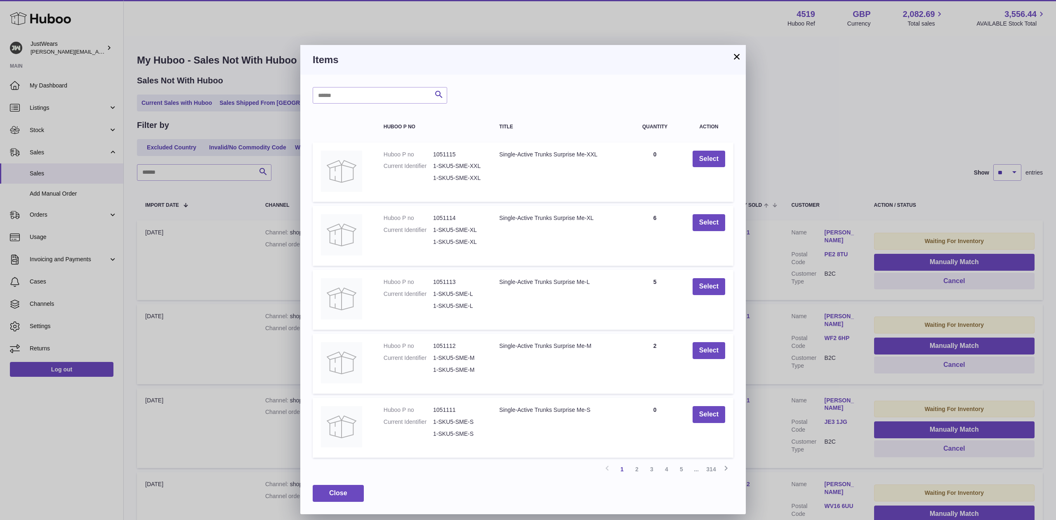 The image size is (1056, 520). What do you see at coordinates (558, 282) in the screenshot?
I see `div: Single-Active Trunks Surprise Me-L` at bounding box center [558, 282].